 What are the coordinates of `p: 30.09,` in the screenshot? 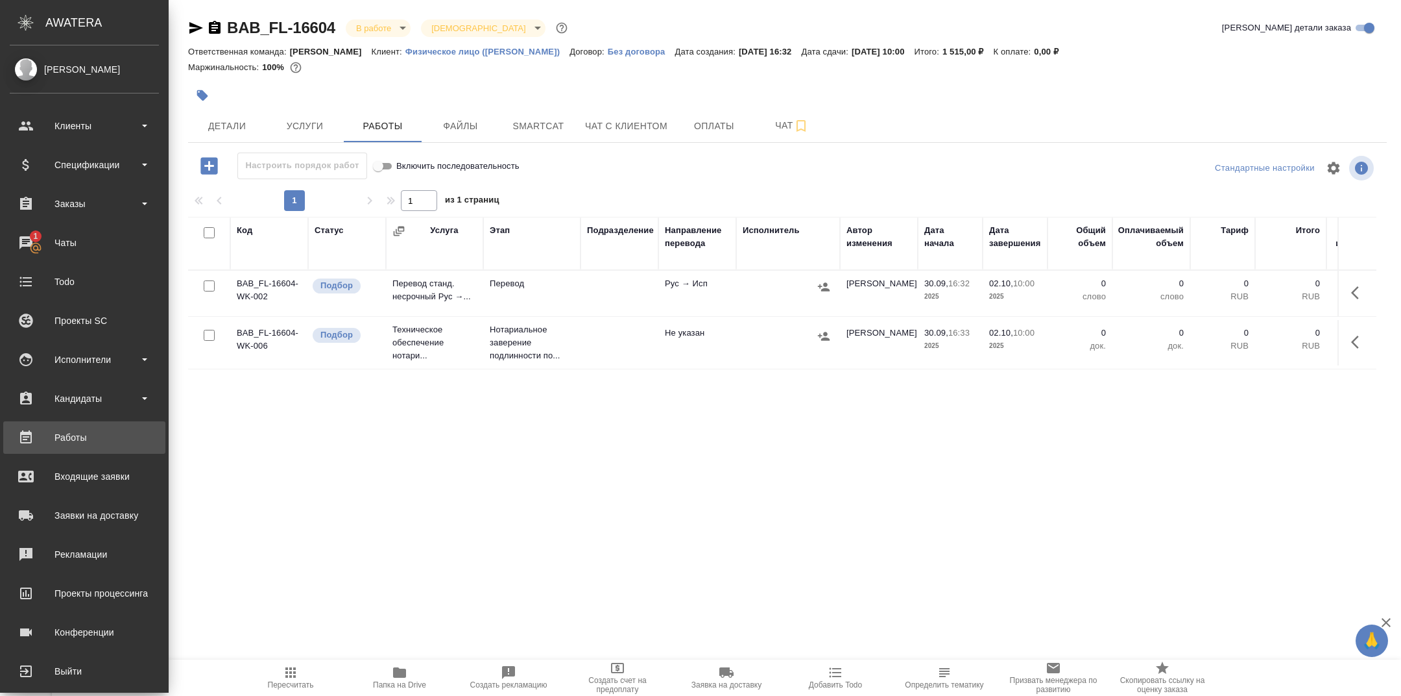 It's located at (936, 283).